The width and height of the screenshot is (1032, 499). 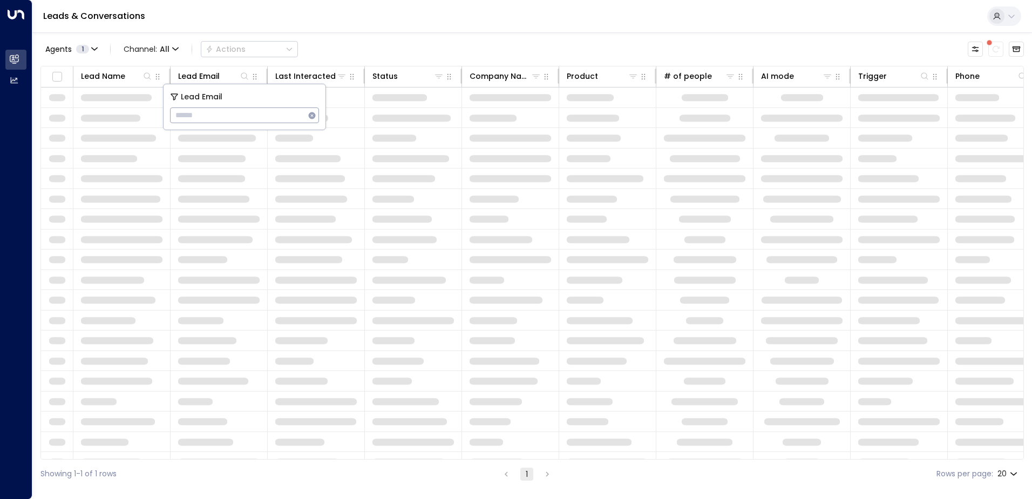 What do you see at coordinates (151, 49) in the screenshot?
I see `button: Channel:All` at bounding box center [151, 49].